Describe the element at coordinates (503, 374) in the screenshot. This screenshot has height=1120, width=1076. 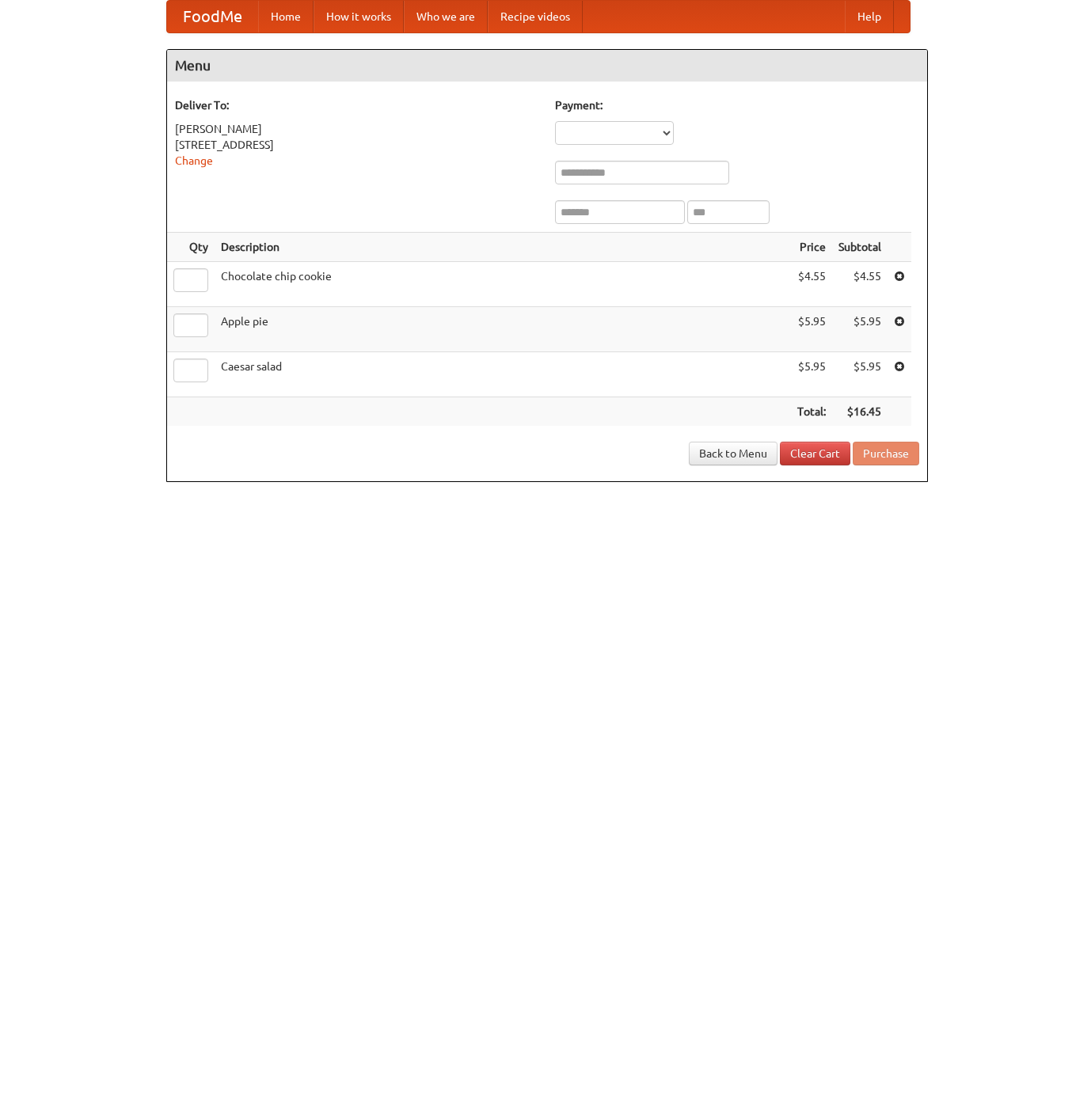
I see `td: Caesar salad` at that location.